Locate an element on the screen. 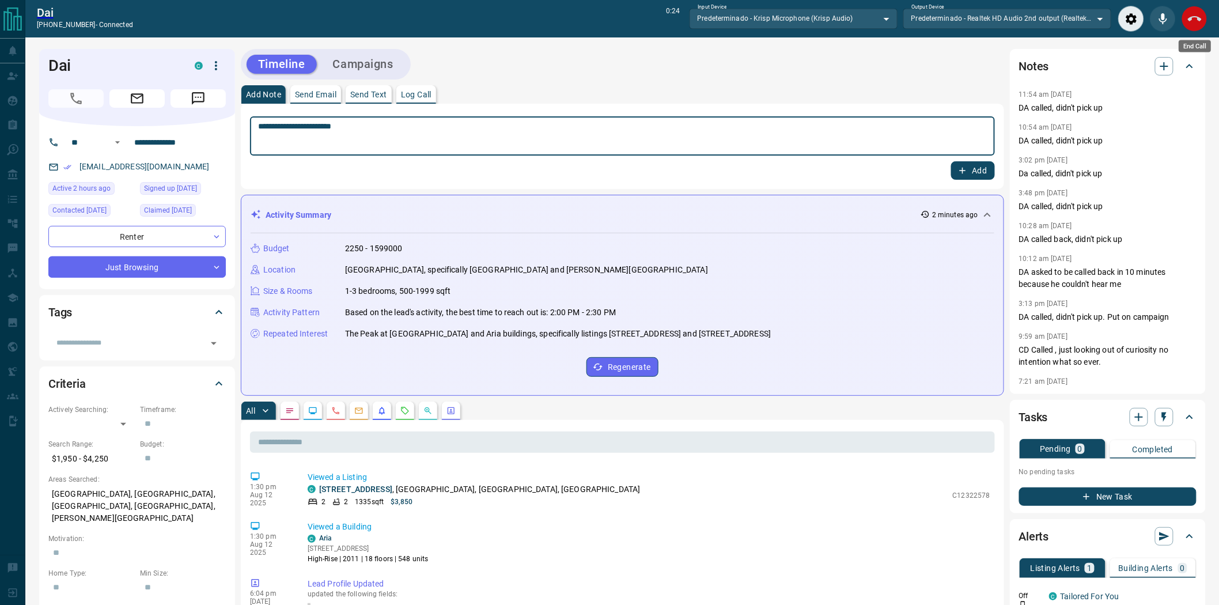 The height and width of the screenshot is (605, 1219). div: Predeterminado - Realtek HD Audio 2nd output (Realtek(R) Audio) is located at coordinates (1007, 18).